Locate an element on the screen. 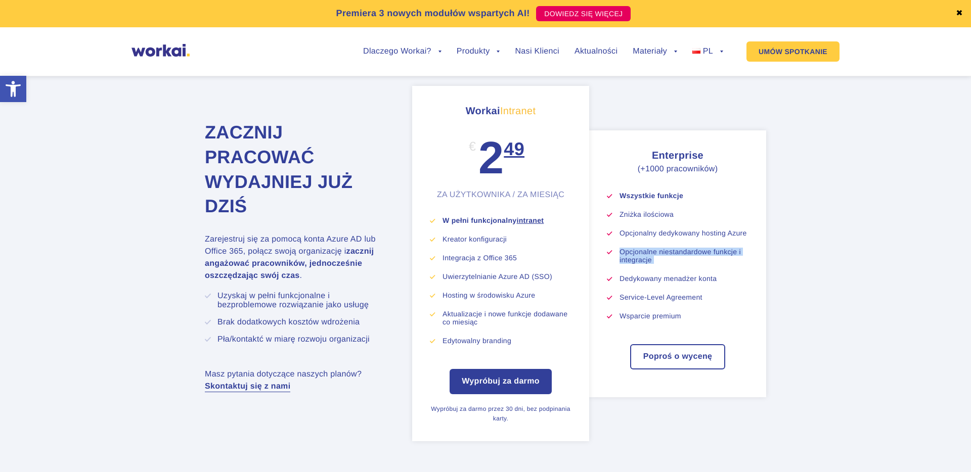 The image size is (971, 472). li: Opcjonalne niestandardowe funkcje i integracje is located at coordinates (684, 256).